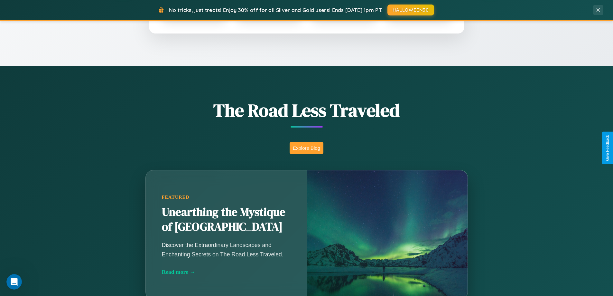 The height and width of the screenshot is (296, 613). Describe the element at coordinates (411, 10) in the screenshot. I see `button: HALLOWEEN30` at that location.